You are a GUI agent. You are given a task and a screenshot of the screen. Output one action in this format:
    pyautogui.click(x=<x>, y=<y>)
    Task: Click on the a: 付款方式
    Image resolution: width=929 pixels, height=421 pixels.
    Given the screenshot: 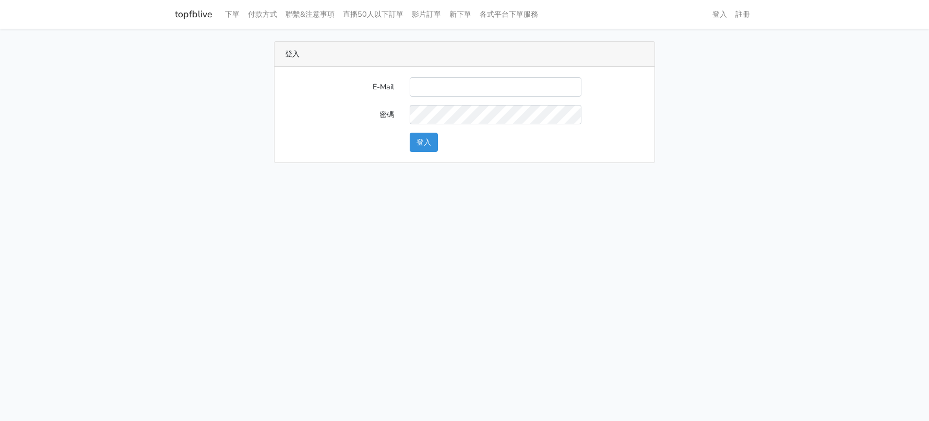 What is the action you would take?
    pyautogui.click(x=263, y=14)
    